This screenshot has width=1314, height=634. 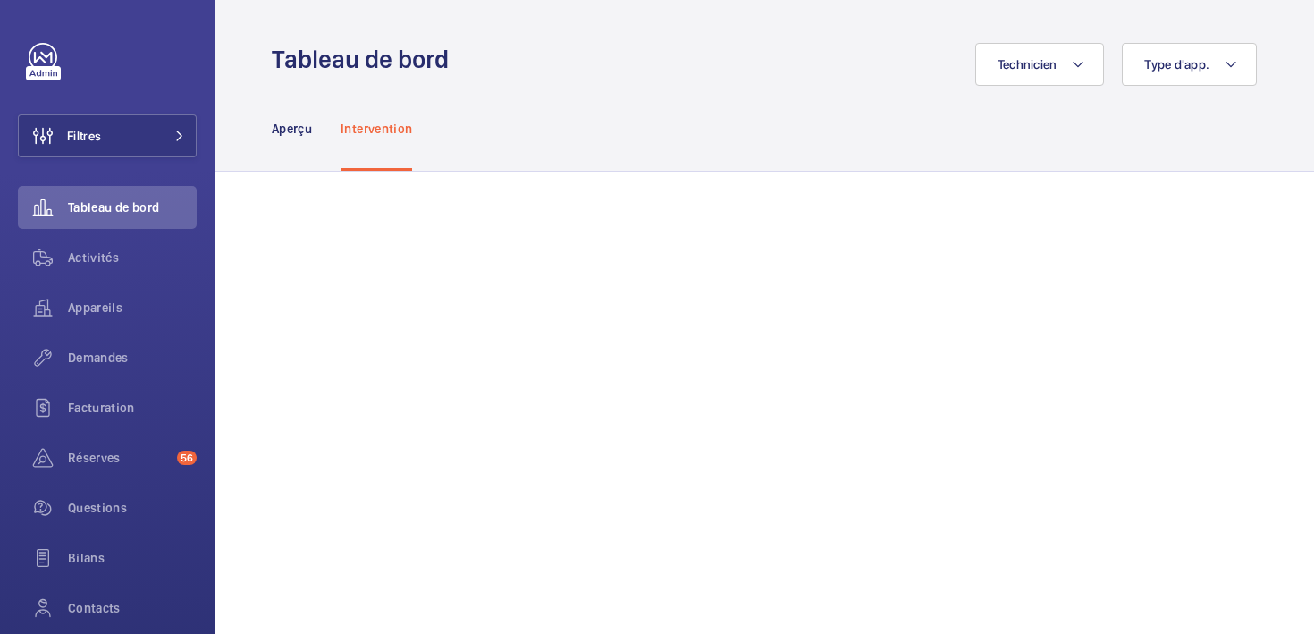 What do you see at coordinates (132, 508) in the screenshot?
I see `span: Questions` at bounding box center [132, 508].